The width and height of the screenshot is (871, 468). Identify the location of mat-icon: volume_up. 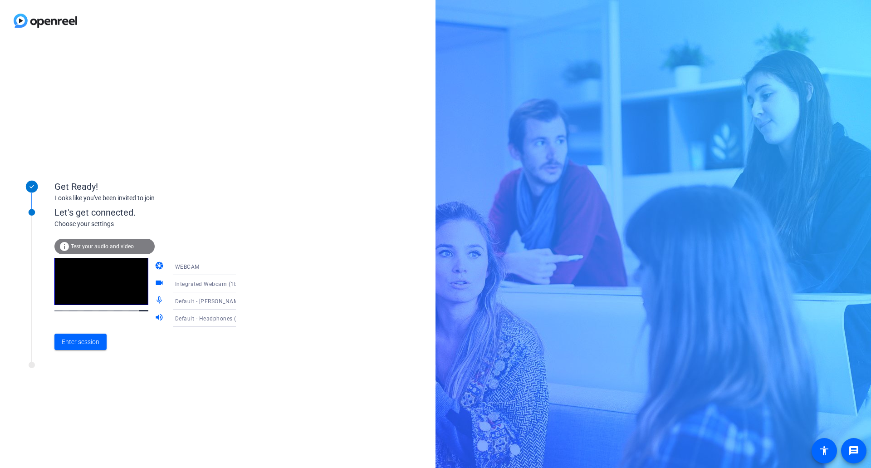
(160, 318).